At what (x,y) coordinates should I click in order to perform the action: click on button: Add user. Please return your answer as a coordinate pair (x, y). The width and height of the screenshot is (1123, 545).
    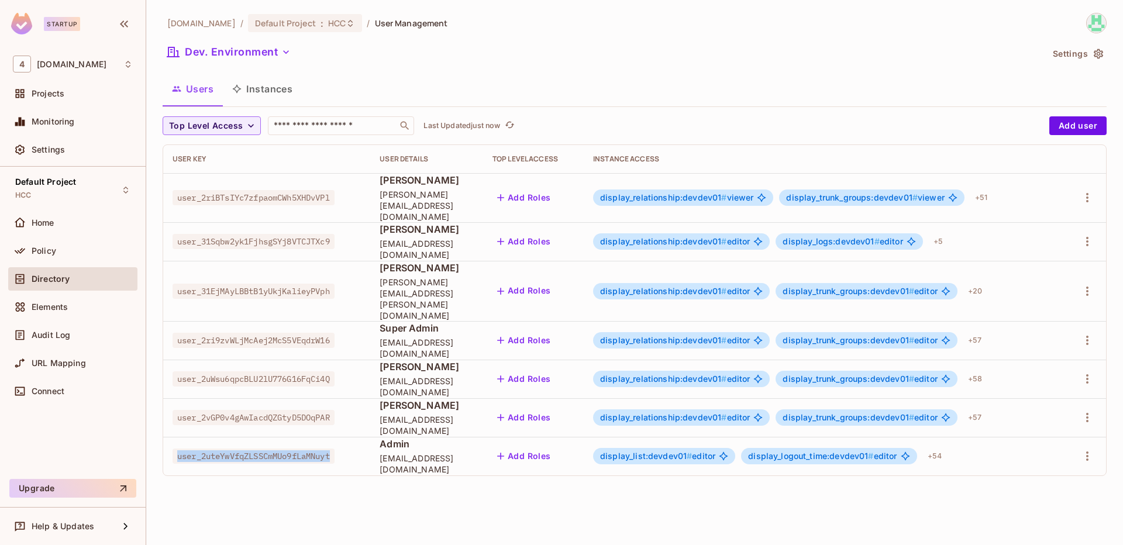
    Looking at the image, I should click on (1078, 126).